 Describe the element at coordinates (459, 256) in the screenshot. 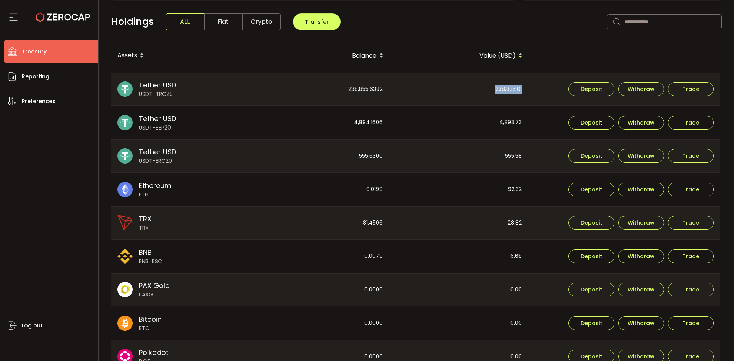

I see `div: 6.68` at that location.